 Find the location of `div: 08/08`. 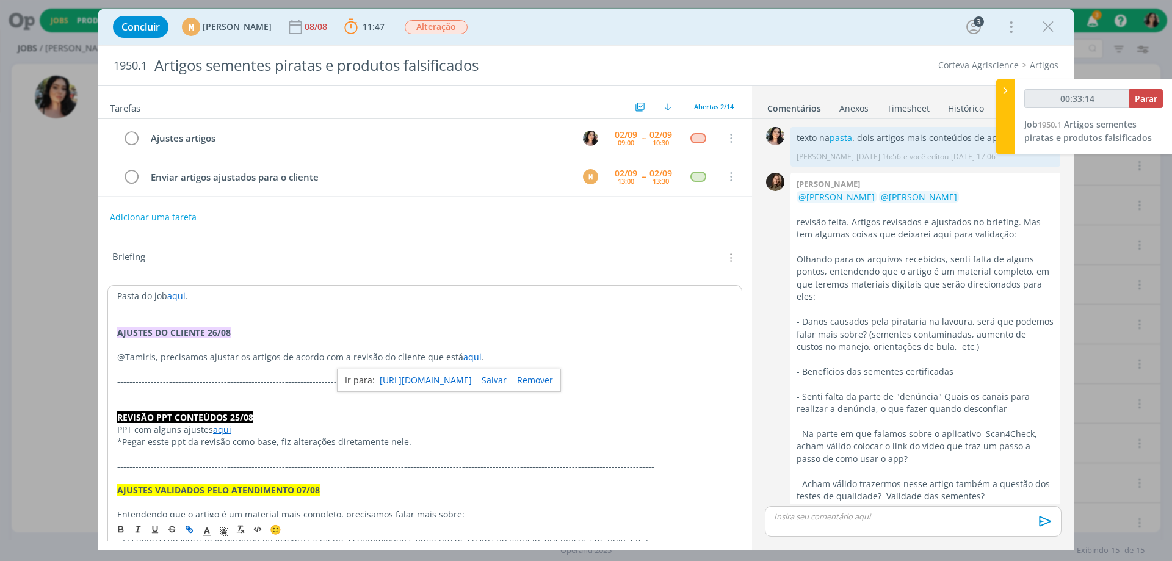

div: 08/08 is located at coordinates (317, 27).